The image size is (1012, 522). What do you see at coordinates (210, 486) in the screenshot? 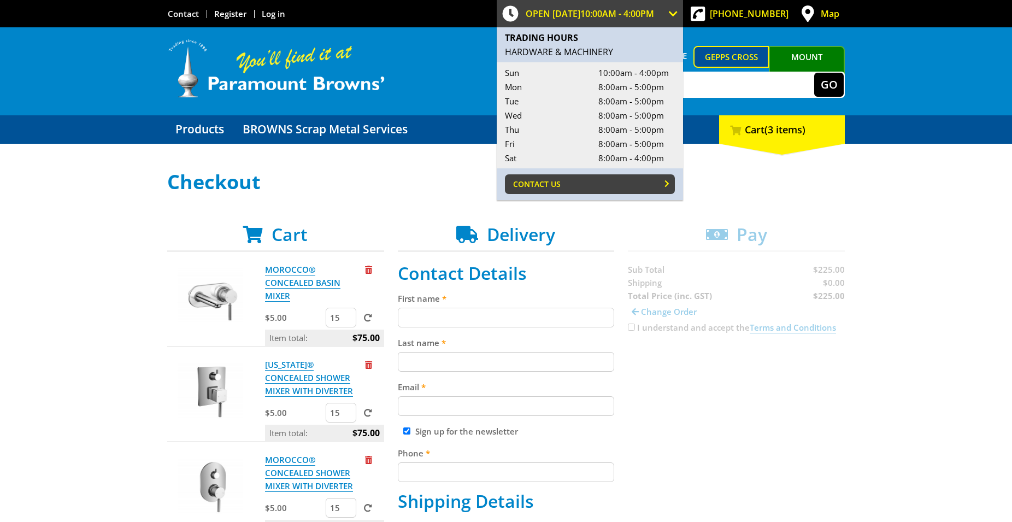
I see `img: MOROCCO® CONCEALED SHOWER MIXER WITH DIVERTER` at bounding box center [210, 486].